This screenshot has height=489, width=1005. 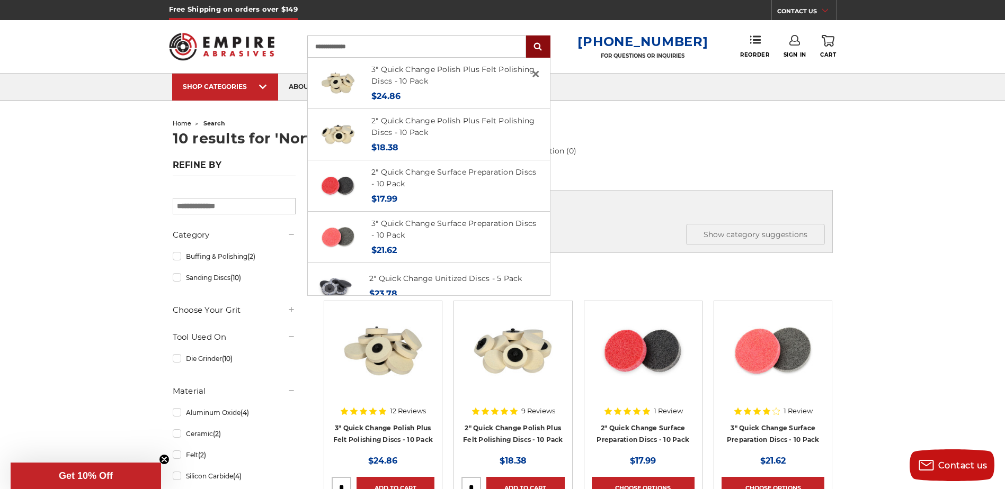 I want to click on img: Empire Abrasives, so click(x=222, y=47).